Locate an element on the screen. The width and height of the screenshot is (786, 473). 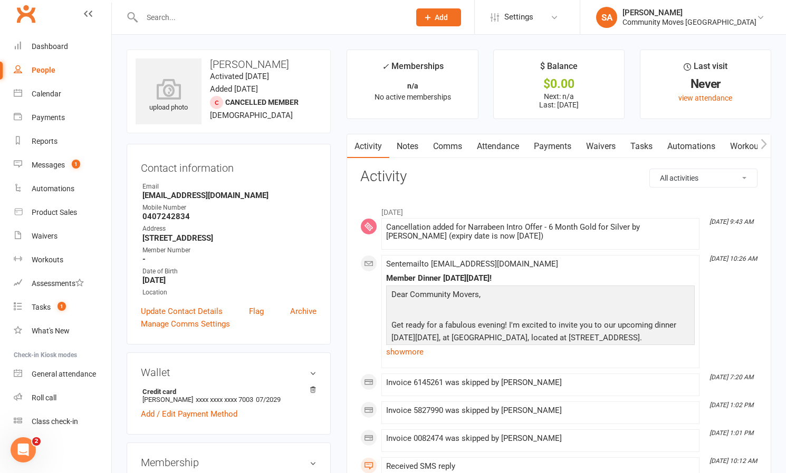
span: 2 is located at coordinates (36, 442).